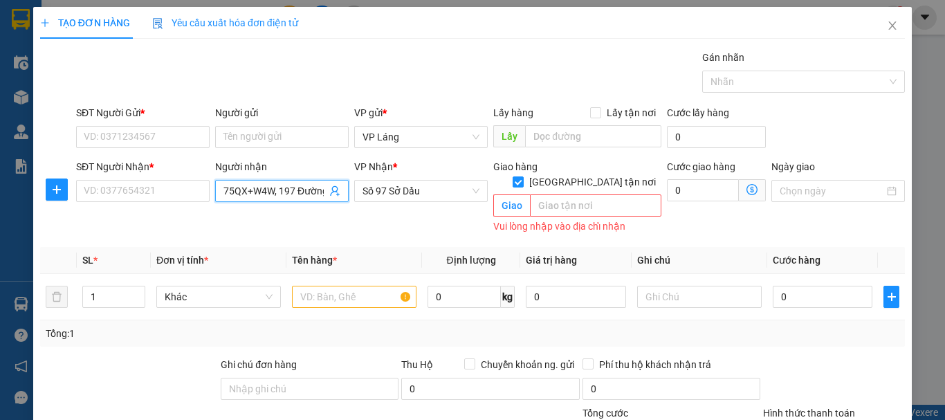  I want to click on input: Ngày giao, so click(831, 191).